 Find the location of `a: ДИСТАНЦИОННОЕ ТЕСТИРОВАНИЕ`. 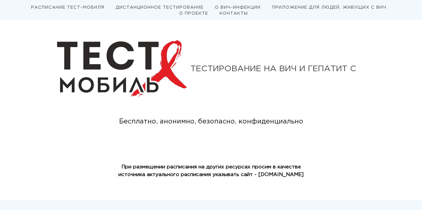

a: ДИСТАНЦИОННОЕ ТЕСТИРОВАНИЕ is located at coordinates (159, 7).